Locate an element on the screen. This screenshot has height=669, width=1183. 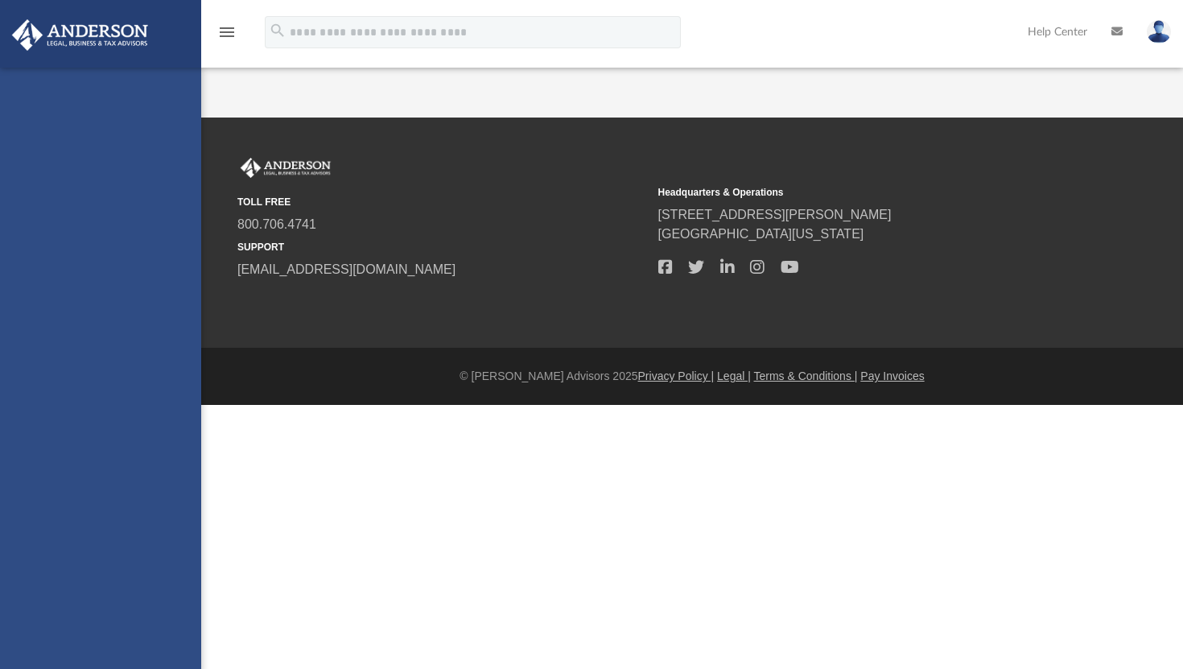
a: menu is located at coordinates (227, 36).